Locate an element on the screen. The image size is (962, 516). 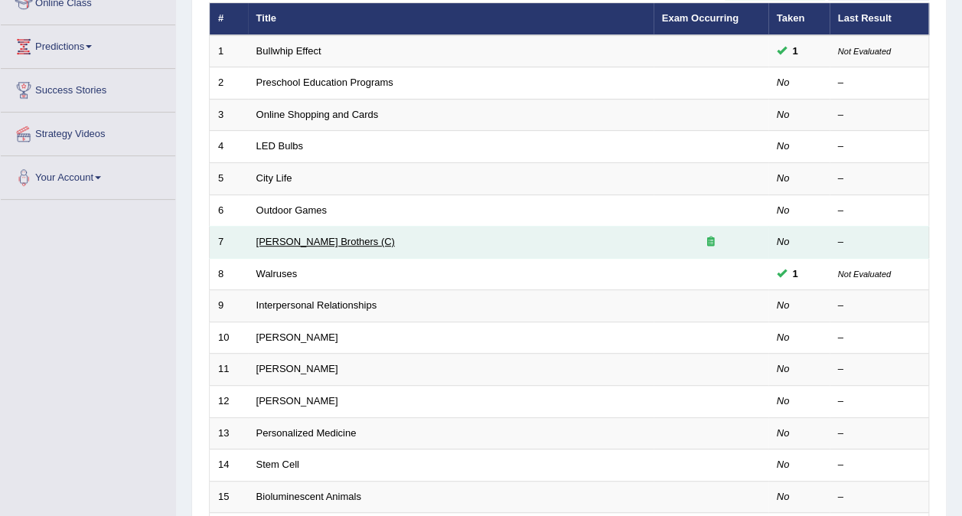
td: 15 is located at coordinates (229, 497).